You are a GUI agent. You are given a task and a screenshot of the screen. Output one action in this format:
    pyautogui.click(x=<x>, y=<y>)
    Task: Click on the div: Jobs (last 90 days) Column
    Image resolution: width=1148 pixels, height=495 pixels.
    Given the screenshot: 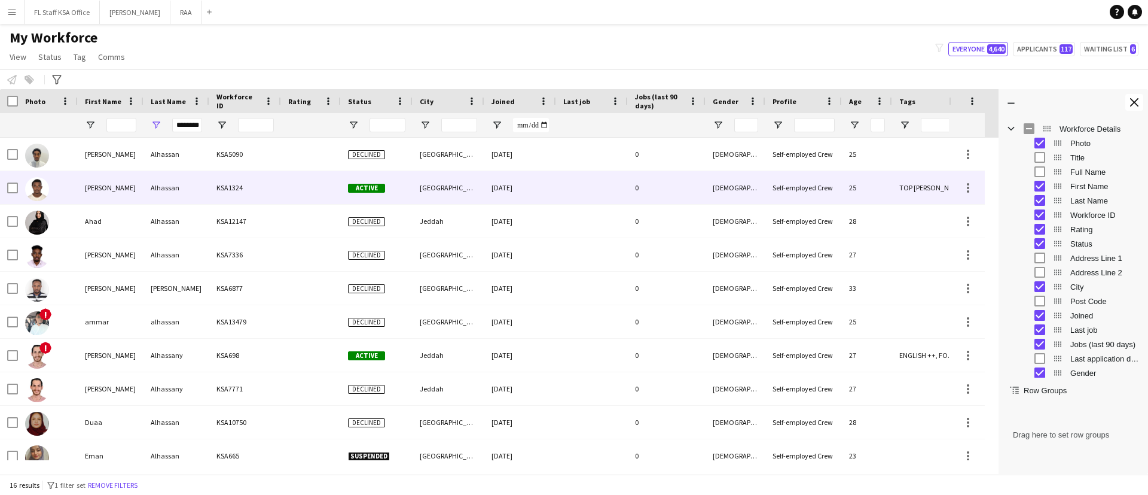 What is the action you would take?
    pyautogui.click(x=1073, y=344)
    